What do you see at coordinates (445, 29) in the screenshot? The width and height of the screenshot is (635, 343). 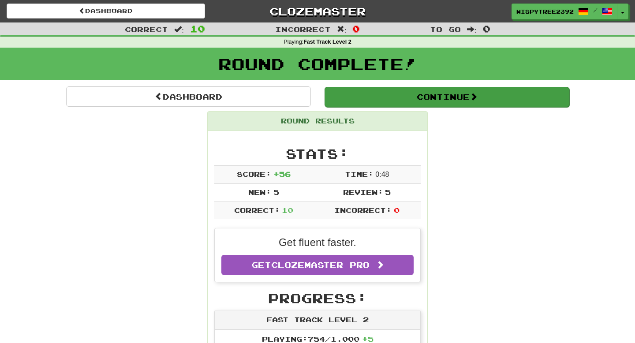 I see `span: To go` at bounding box center [445, 29].